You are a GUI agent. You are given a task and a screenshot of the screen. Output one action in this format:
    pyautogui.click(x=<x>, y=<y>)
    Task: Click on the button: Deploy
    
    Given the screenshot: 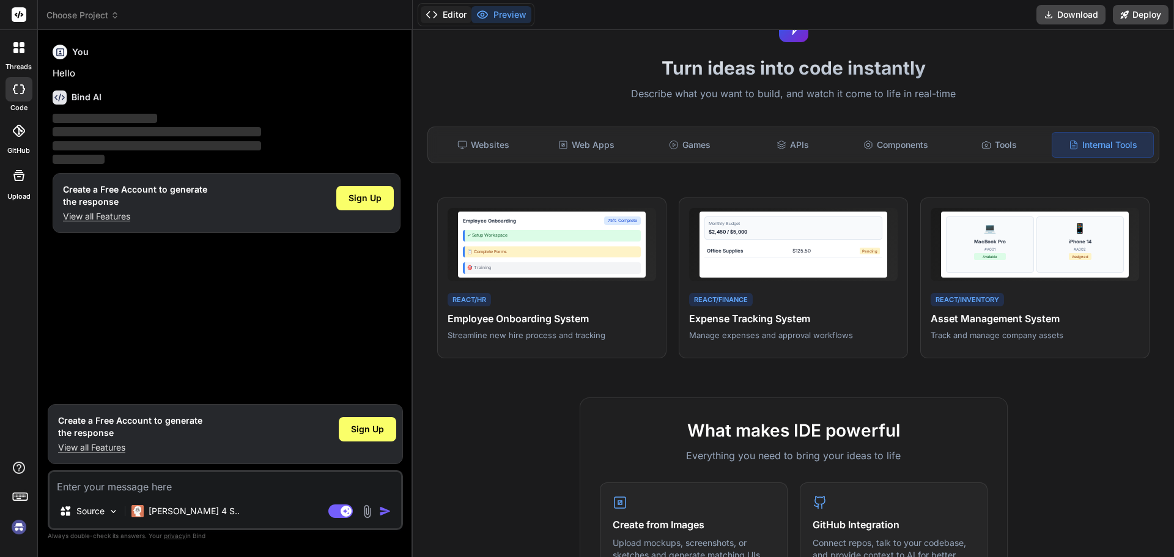 What is the action you would take?
    pyautogui.click(x=1140, y=15)
    